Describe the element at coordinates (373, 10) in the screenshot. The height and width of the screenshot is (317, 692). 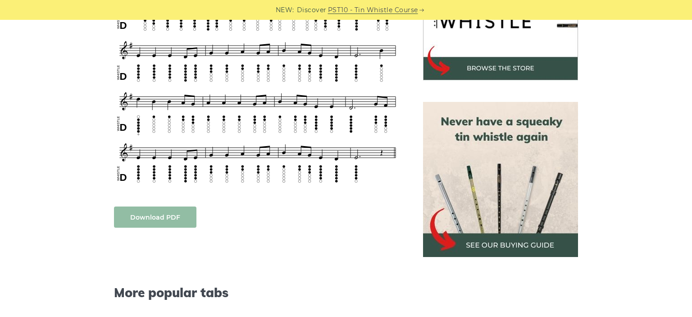
I see `a: PST10 - Tin Whistle Course` at that location.